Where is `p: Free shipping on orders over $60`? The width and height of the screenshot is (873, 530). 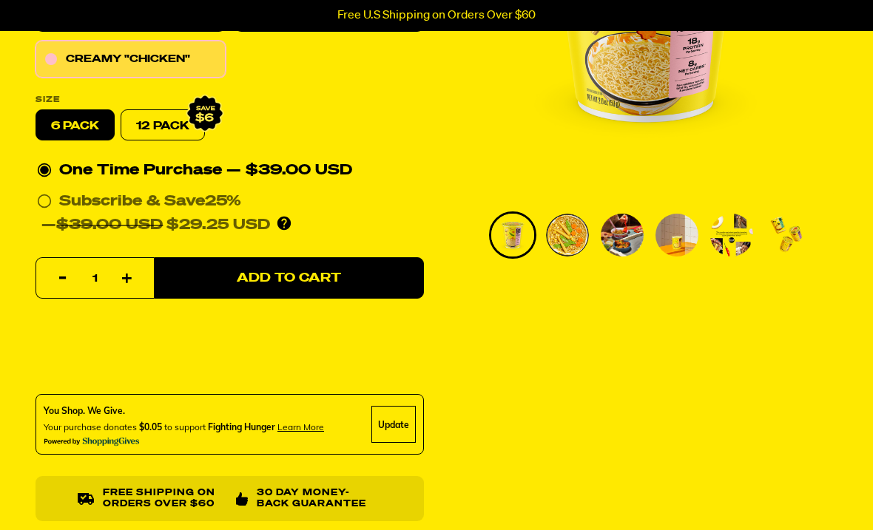
p: Free shipping on orders over $60 is located at coordinates (163, 499).